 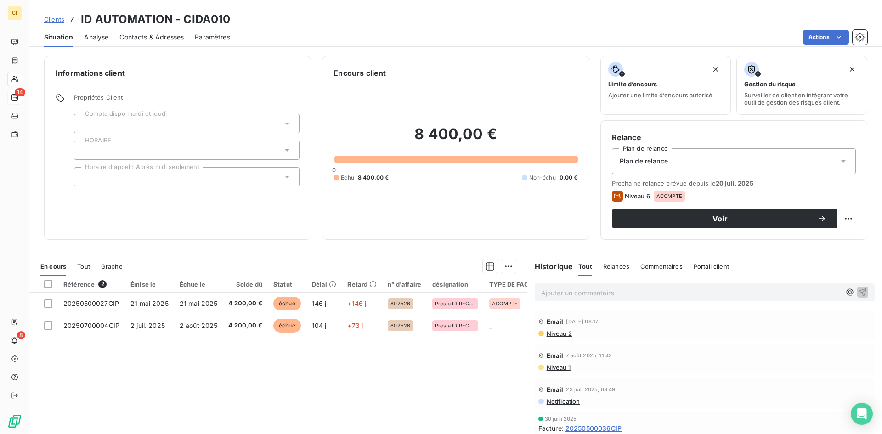 I want to click on span: Graphe, so click(x=112, y=267).